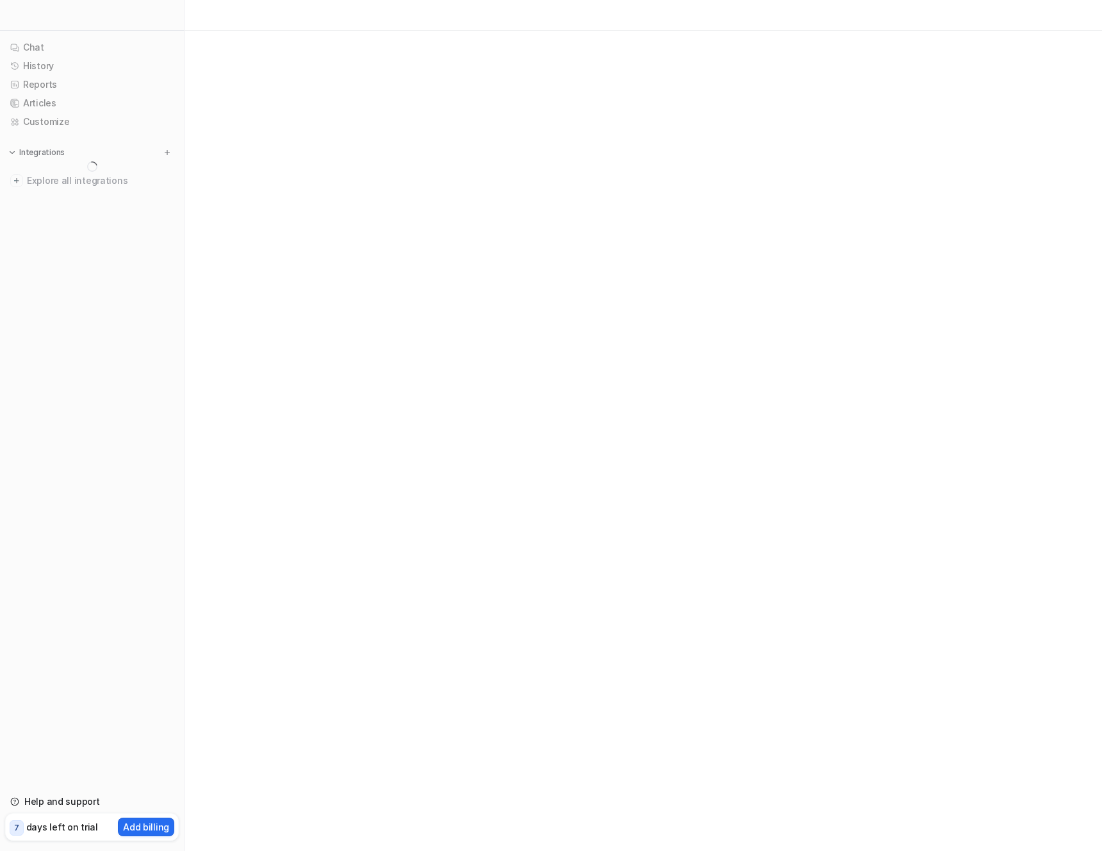 The width and height of the screenshot is (1102, 851). What do you see at coordinates (12, 152) in the screenshot?
I see `img: expand menu` at bounding box center [12, 152].